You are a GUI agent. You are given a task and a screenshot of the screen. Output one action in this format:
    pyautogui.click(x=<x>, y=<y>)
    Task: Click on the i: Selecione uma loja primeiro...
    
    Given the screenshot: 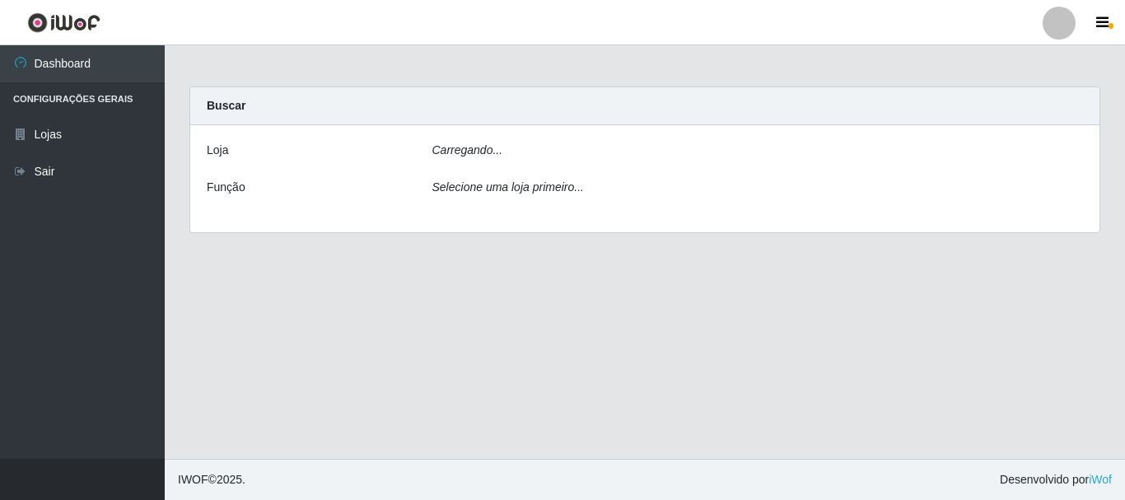 What is the action you would take?
    pyautogui.click(x=508, y=187)
    